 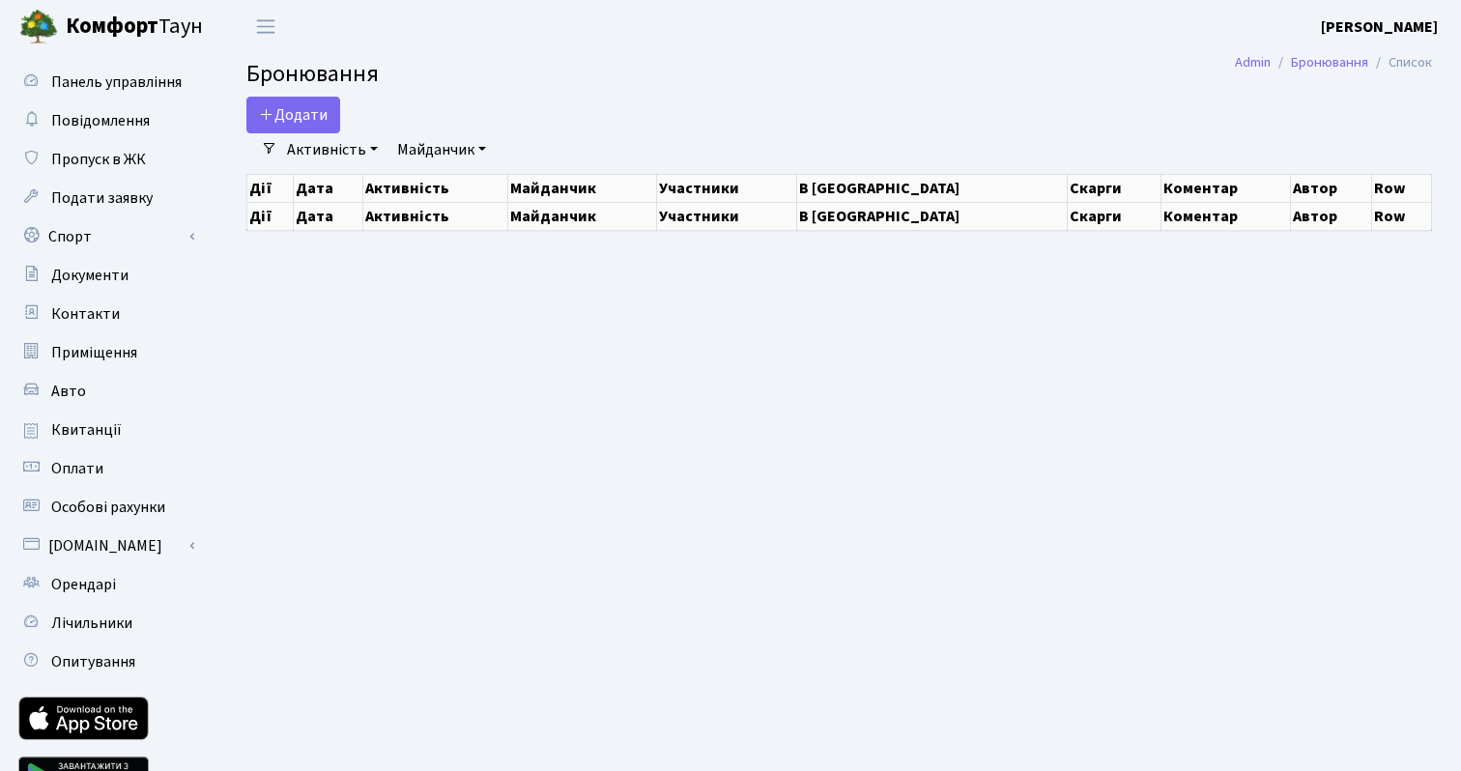 I want to click on span: Таун, so click(x=134, y=27).